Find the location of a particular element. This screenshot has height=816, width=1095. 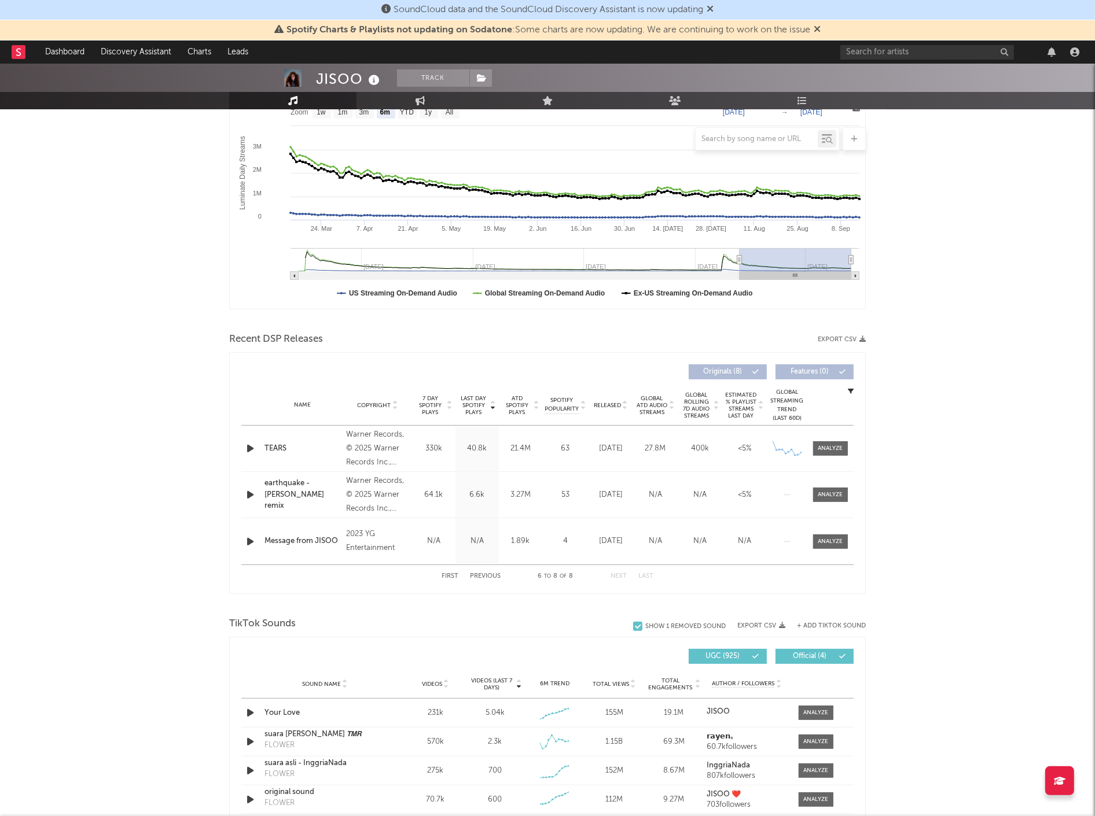

span: Official ( 4 ) is located at coordinates (809, 657).